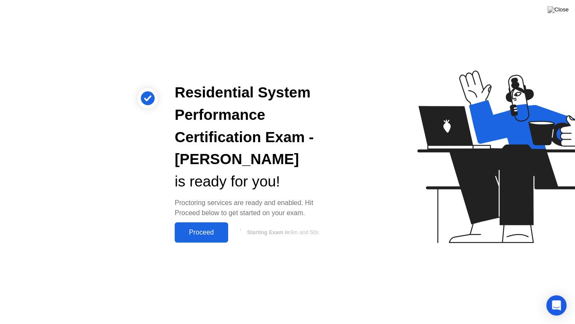 Image resolution: width=575 pixels, height=324 pixels. I want to click on button: Starting Exam in9m and 50s, so click(282, 232).